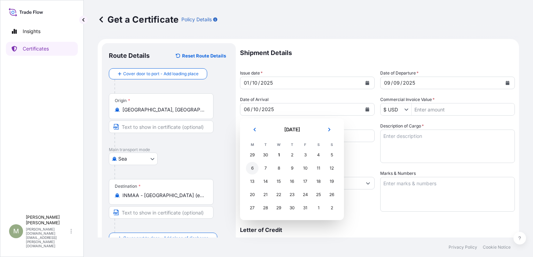  I want to click on div: Saturday 4 October 2025, so click(318, 155).